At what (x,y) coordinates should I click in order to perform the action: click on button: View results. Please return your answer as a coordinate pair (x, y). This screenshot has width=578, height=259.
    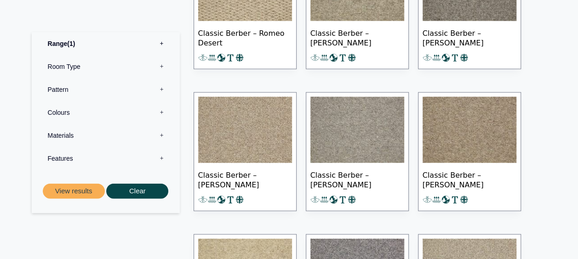
    Looking at the image, I should click on (74, 191).